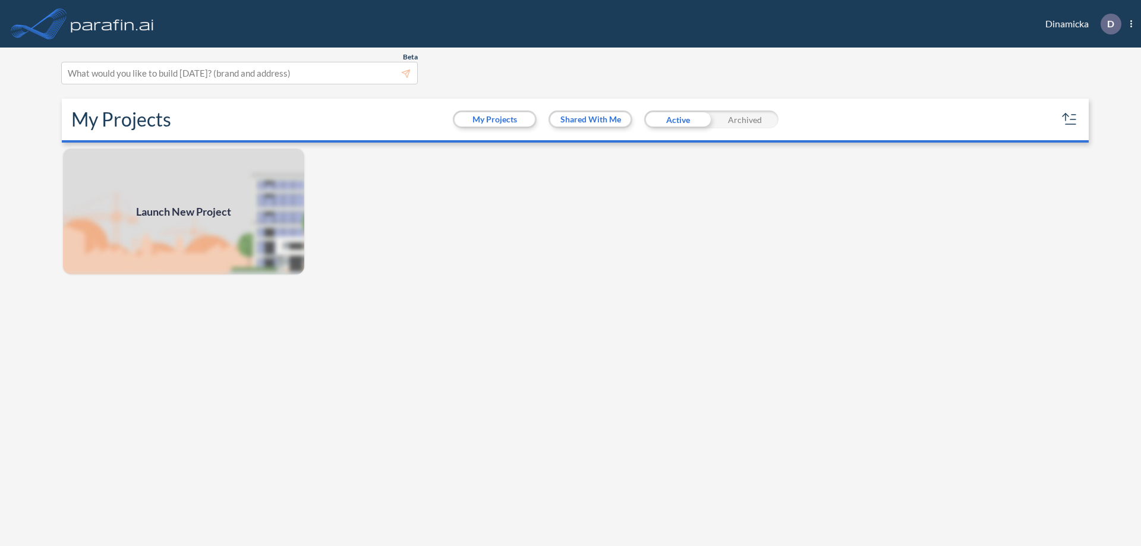  I want to click on span: Launch New Project, so click(184, 212).